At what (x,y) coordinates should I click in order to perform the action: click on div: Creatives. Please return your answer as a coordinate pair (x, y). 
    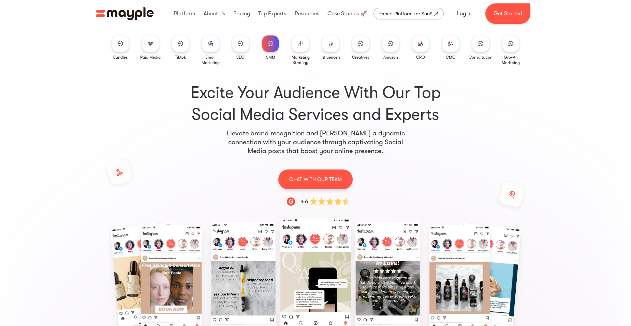
    Looking at the image, I should click on (360, 57).